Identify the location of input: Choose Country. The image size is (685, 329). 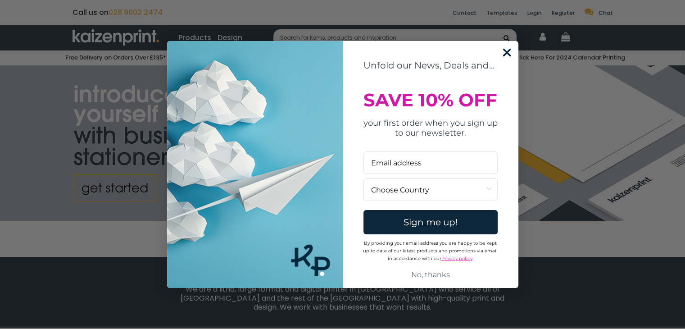
(428, 190).